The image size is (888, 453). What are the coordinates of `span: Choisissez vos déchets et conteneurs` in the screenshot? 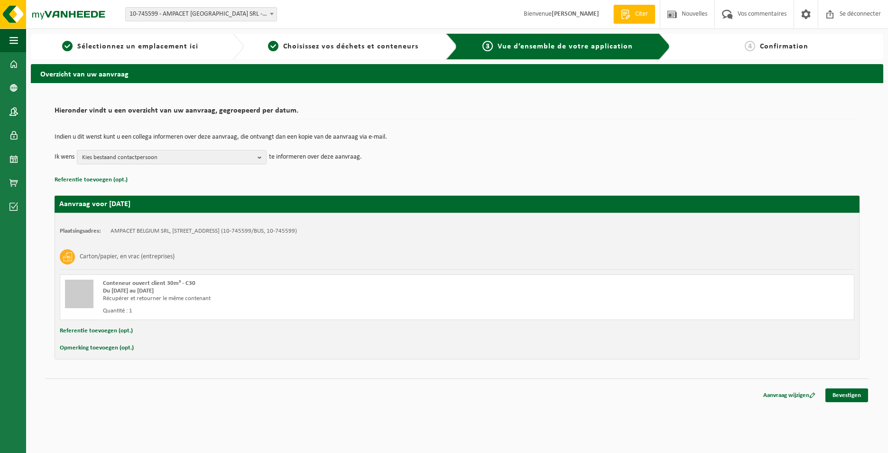 It's located at (351, 46).